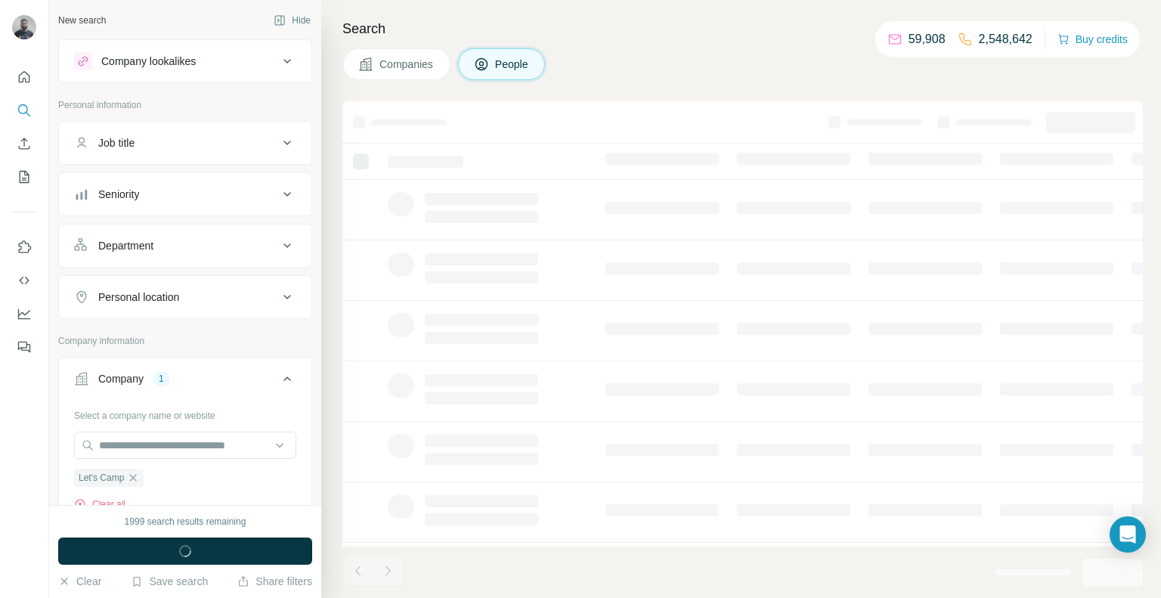 This screenshot has height=598, width=1161. Describe the element at coordinates (24, 247) in the screenshot. I see `button: Use Surfe on LinkedIn` at that location.